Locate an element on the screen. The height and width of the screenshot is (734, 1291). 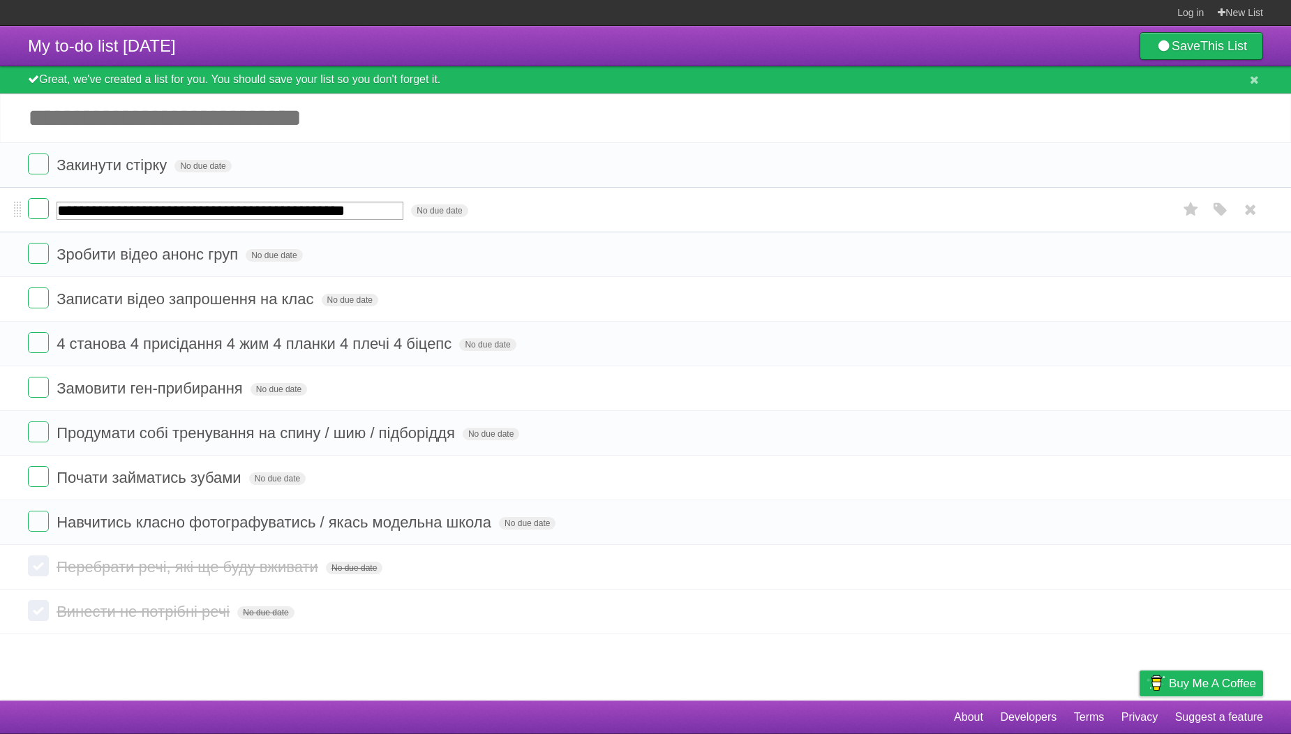
a: Suggest a feature is located at coordinates (1219, 717).